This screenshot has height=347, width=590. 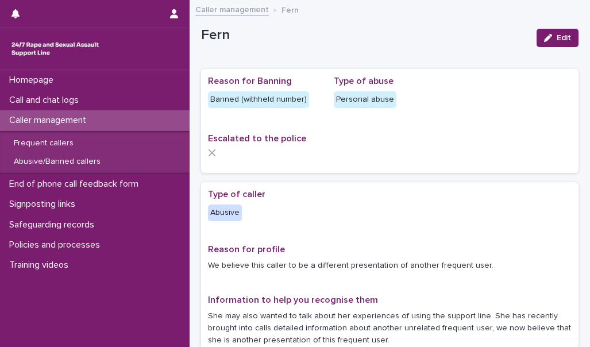 What do you see at coordinates (46, 100) in the screenshot?
I see `p: Call and chat logs` at bounding box center [46, 100].